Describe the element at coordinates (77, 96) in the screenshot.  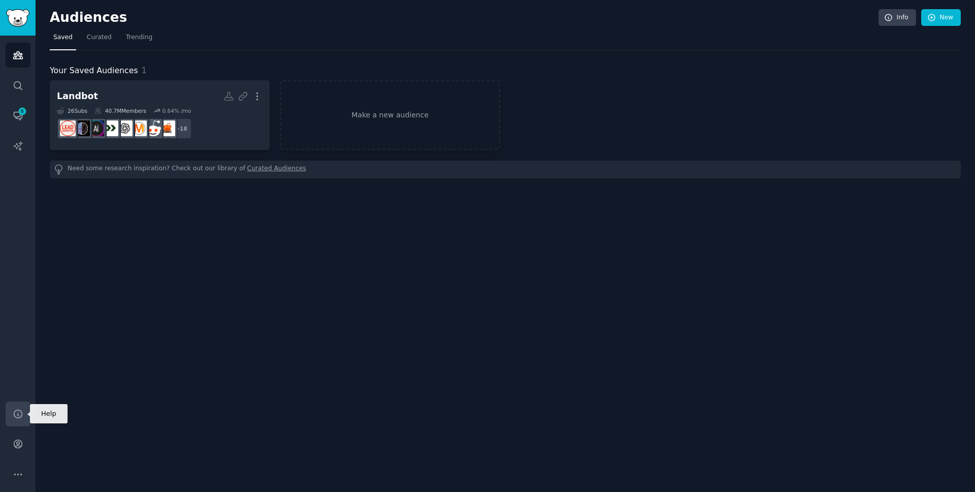
I see `div: Landbot` at that location.